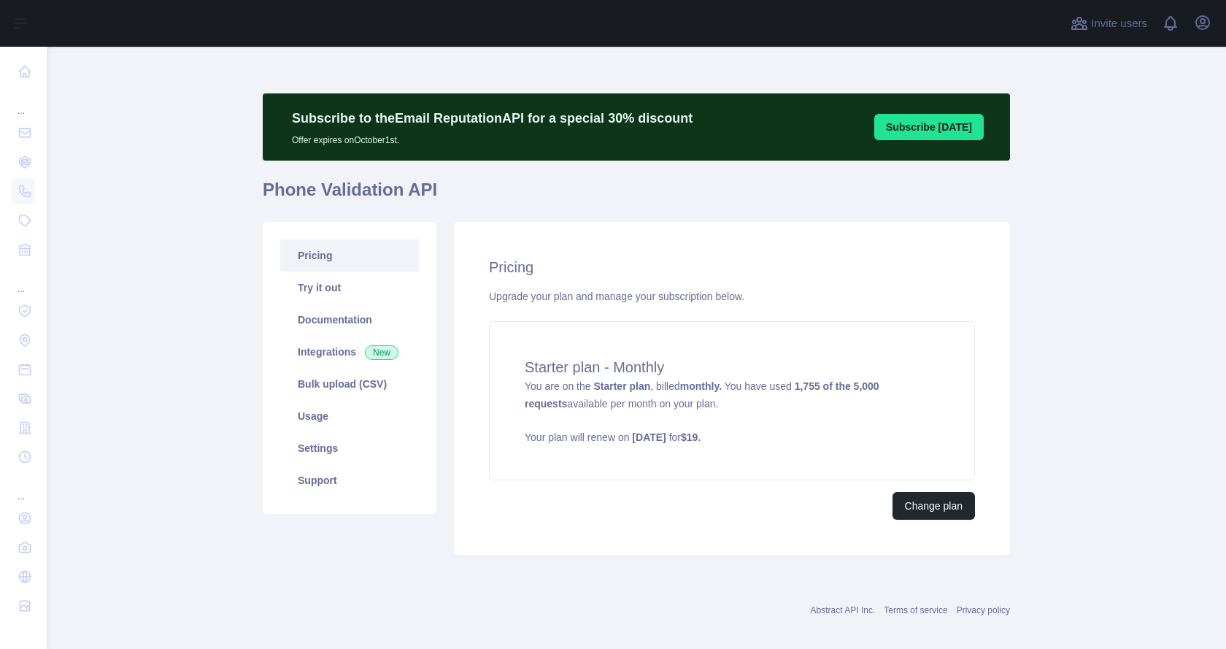 Image resolution: width=1226 pixels, height=649 pixels. Describe the element at coordinates (843, 610) in the screenshot. I see `a: Abstract API Inc.` at that location.